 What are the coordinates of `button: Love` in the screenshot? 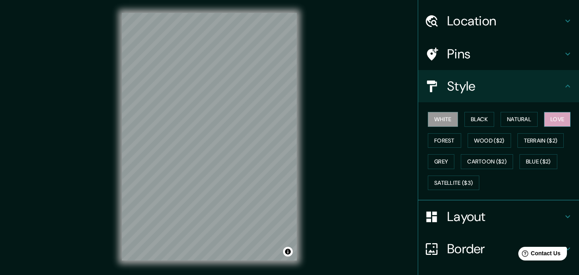 It's located at (557, 119).